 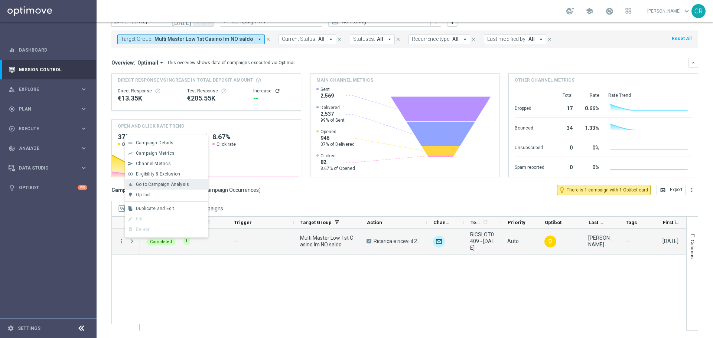 What do you see at coordinates (431, 39) in the screenshot?
I see `span: Recurrence type:` at bounding box center [431, 39].